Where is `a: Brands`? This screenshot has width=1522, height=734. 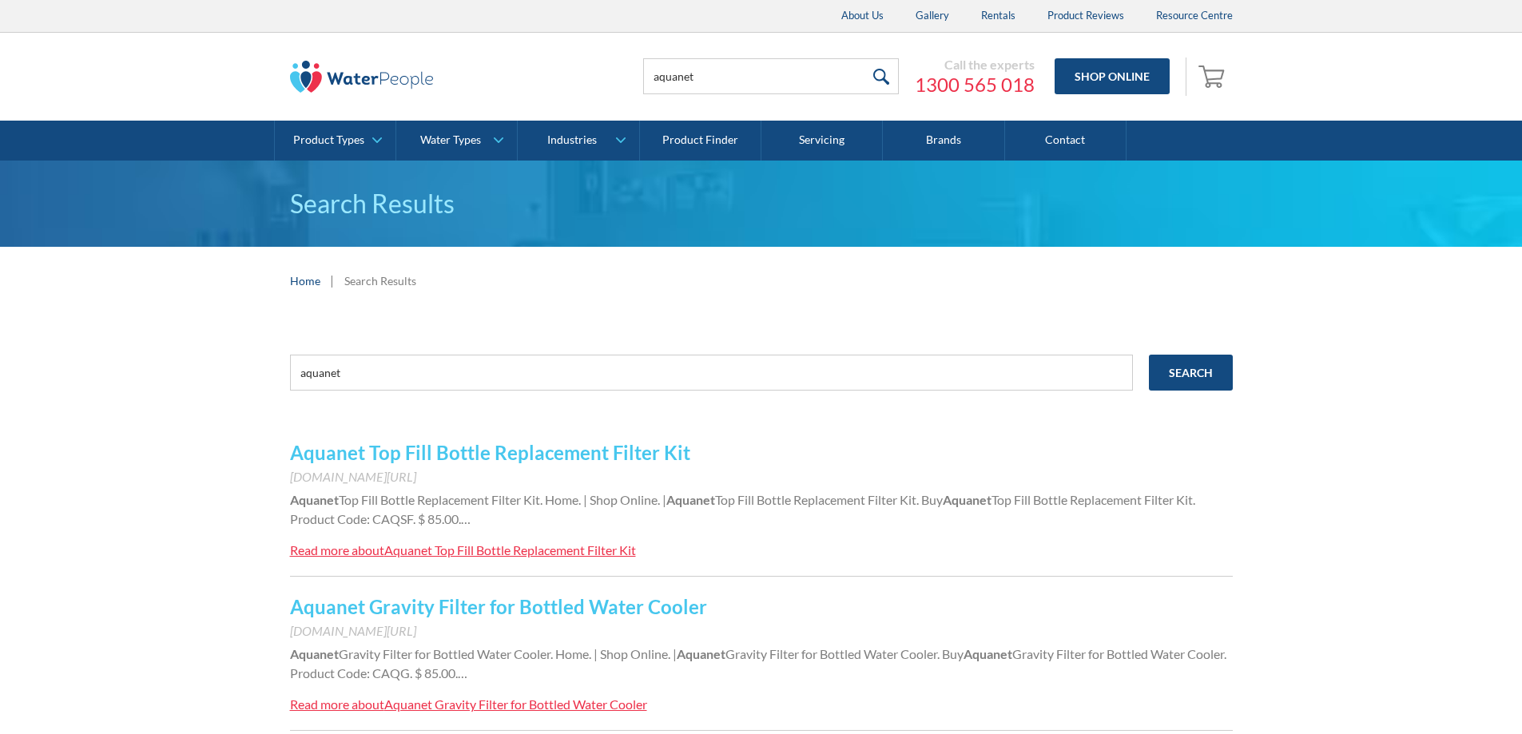 a: Brands is located at coordinates (944, 141).